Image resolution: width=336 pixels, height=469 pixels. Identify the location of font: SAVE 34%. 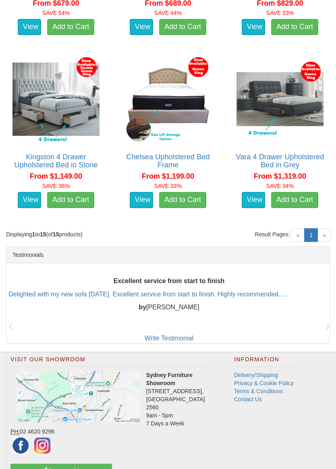
(280, 186).